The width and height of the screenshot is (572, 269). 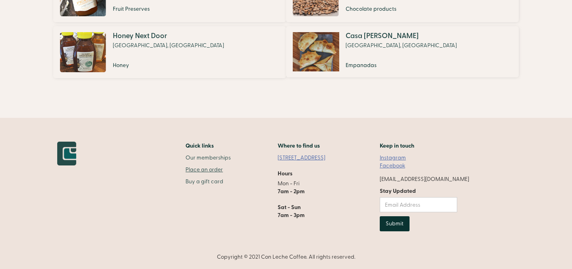 What do you see at coordinates (208, 182) in the screenshot?
I see `a: Buy a gift card` at bounding box center [208, 182].